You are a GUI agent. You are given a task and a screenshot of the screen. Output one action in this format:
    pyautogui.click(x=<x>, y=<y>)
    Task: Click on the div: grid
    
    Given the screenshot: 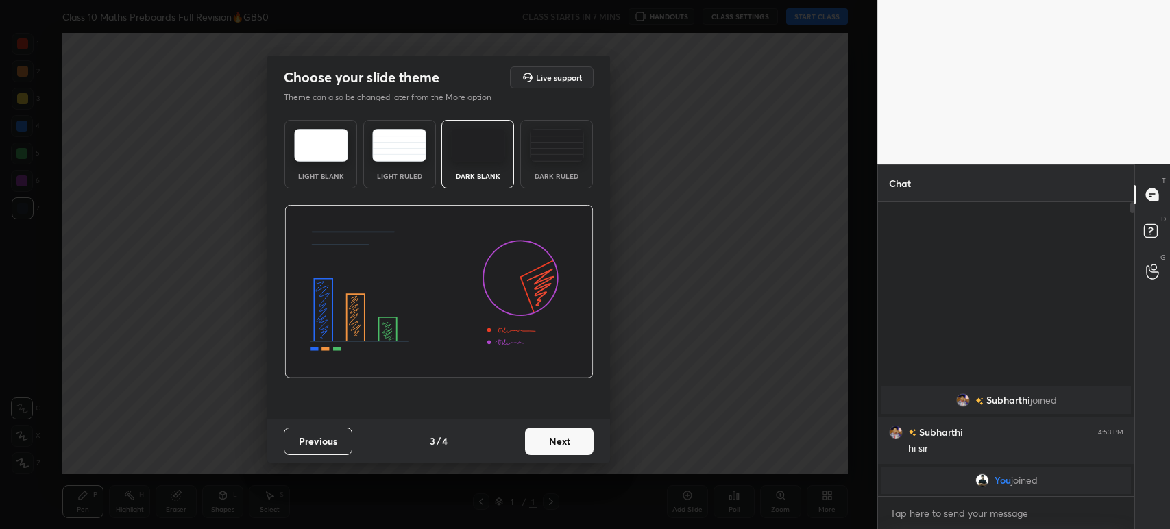 What is the action you would take?
    pyautogui.click(x=1006, y=440)
    